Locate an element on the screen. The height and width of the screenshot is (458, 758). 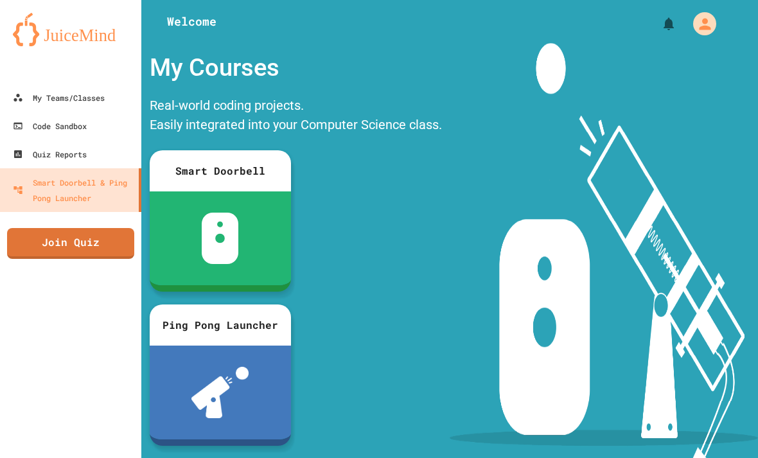
a: Join Quiz is located at coordinates (71, 243).